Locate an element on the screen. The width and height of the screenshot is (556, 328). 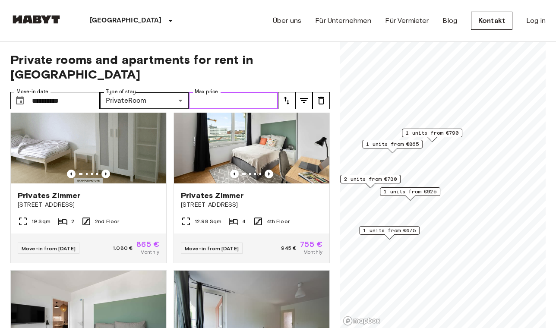
div: PrivateRoom is located at coordinates (144, 101).